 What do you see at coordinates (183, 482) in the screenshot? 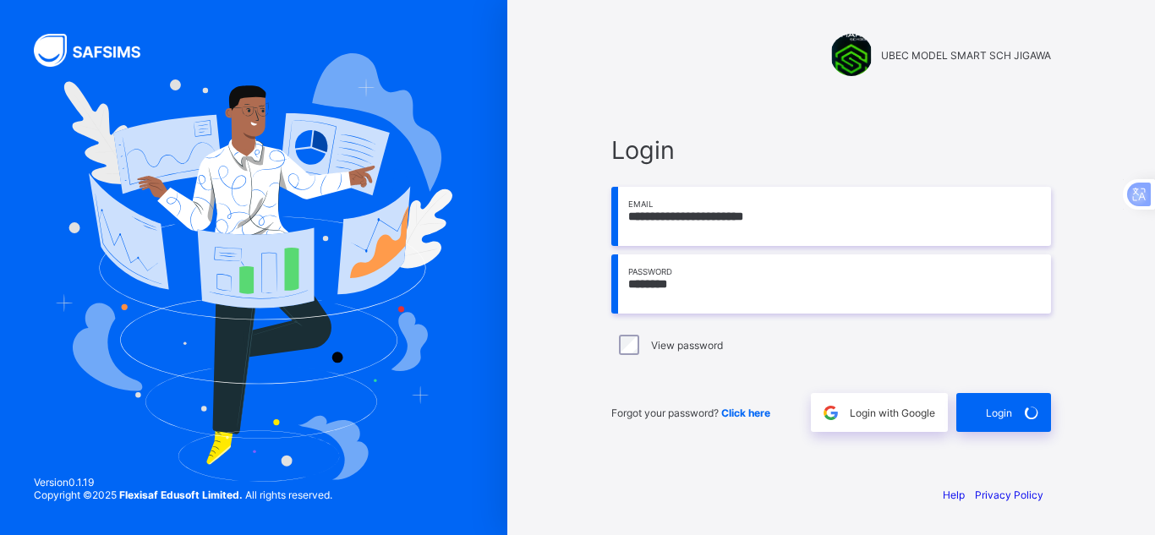
I see `span: Version 0.1.19` at bounding box center [183, 482].